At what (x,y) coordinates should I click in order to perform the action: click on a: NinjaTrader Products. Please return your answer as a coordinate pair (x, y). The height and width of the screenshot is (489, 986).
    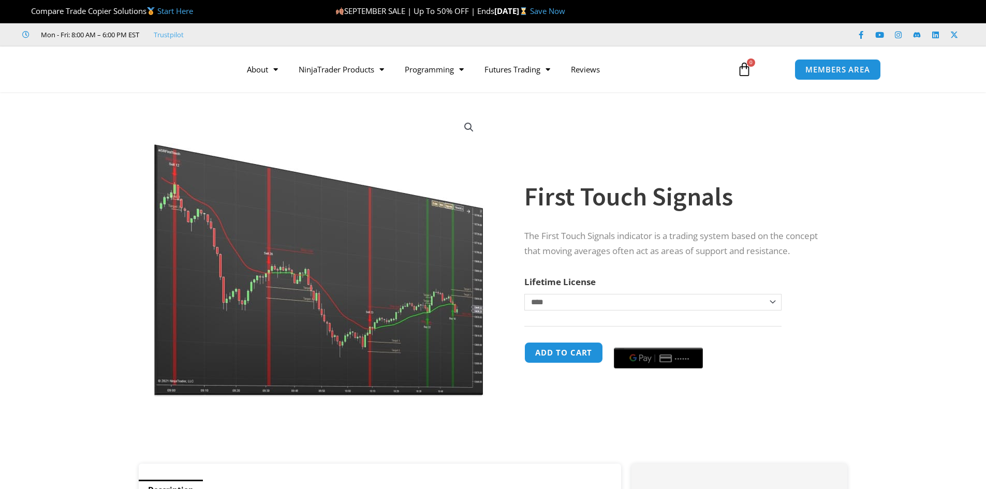
    Looking at the image, I should click on (341, 69).